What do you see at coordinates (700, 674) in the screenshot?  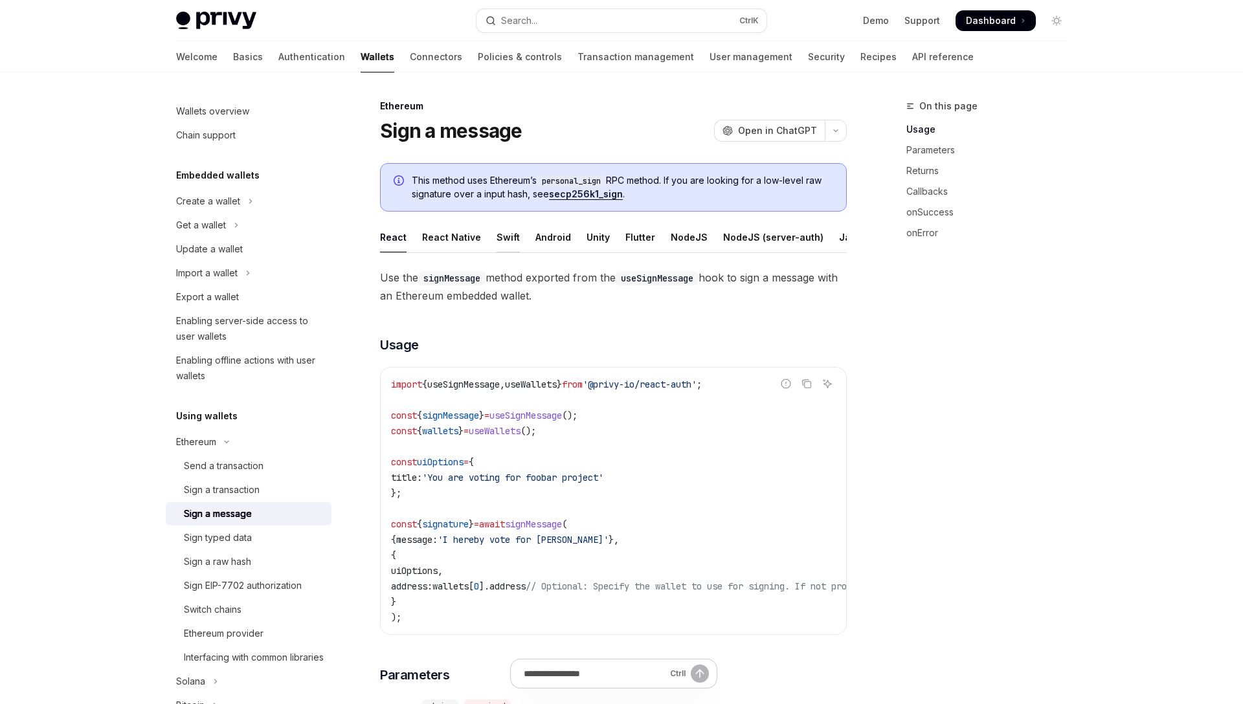 I see `button: Send message` at bounding box center [700, 674].